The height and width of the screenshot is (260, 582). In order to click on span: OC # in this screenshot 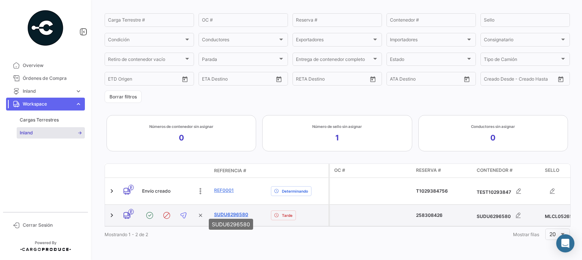, I will do `click(340, 171)`.